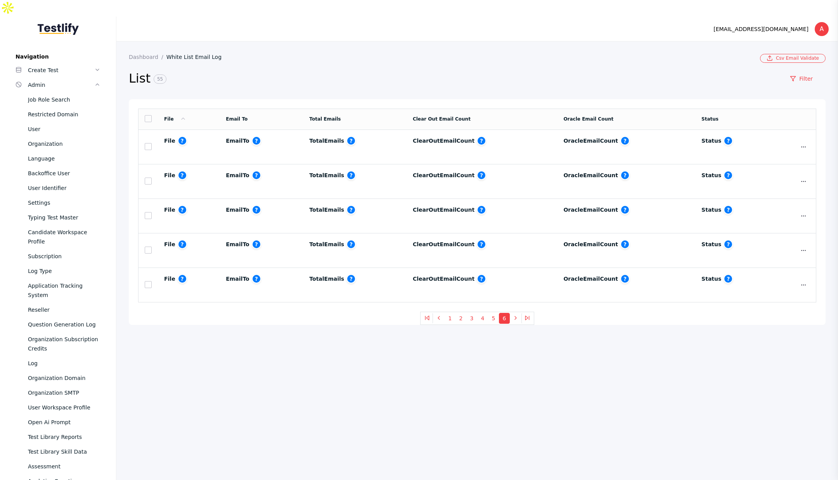 This screenshot has width=838, height=480. What do you see at coordinates (58, 408) in the screenshot?
I see `a: User Workspace Profile` at bounding box center [58, 408].